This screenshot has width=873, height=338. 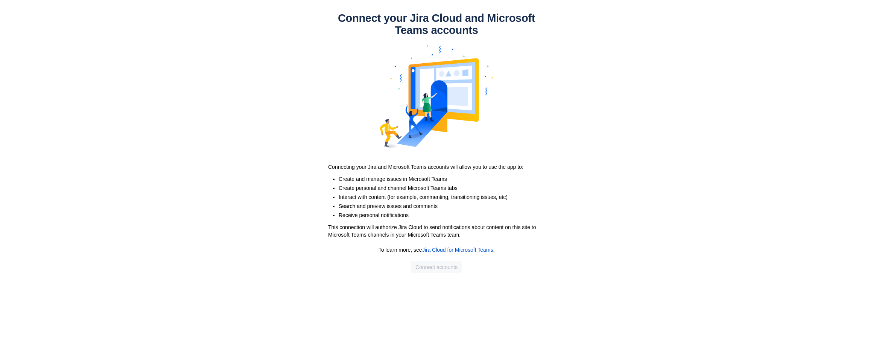 What do you see at coordinates (437, 24) in the screenshot?
I see `h1: Connect your Jira Cloud and Microsoft Teams accounts` at bounding box center [437, 24].